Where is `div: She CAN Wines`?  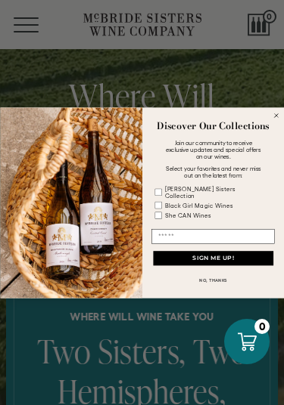
div: She CAN Wines is located at coordinates (187, 216).